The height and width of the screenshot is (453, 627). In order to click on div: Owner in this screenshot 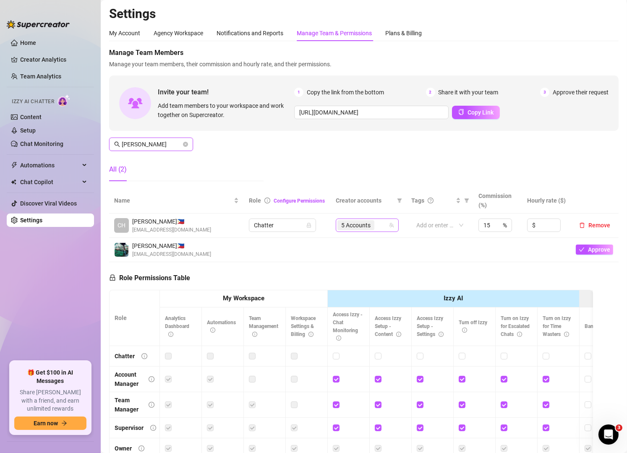, I will do `click(123, 449)`.